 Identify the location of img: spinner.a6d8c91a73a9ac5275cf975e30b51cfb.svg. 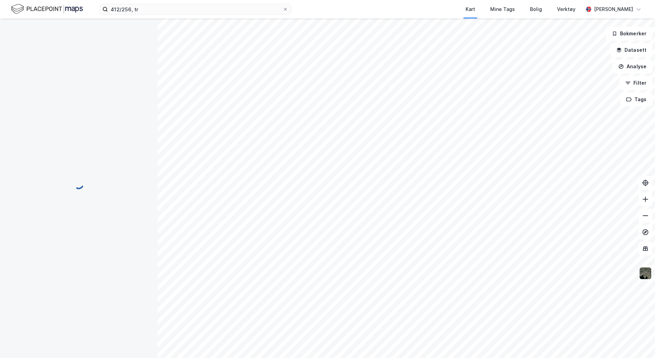
(79, 184).